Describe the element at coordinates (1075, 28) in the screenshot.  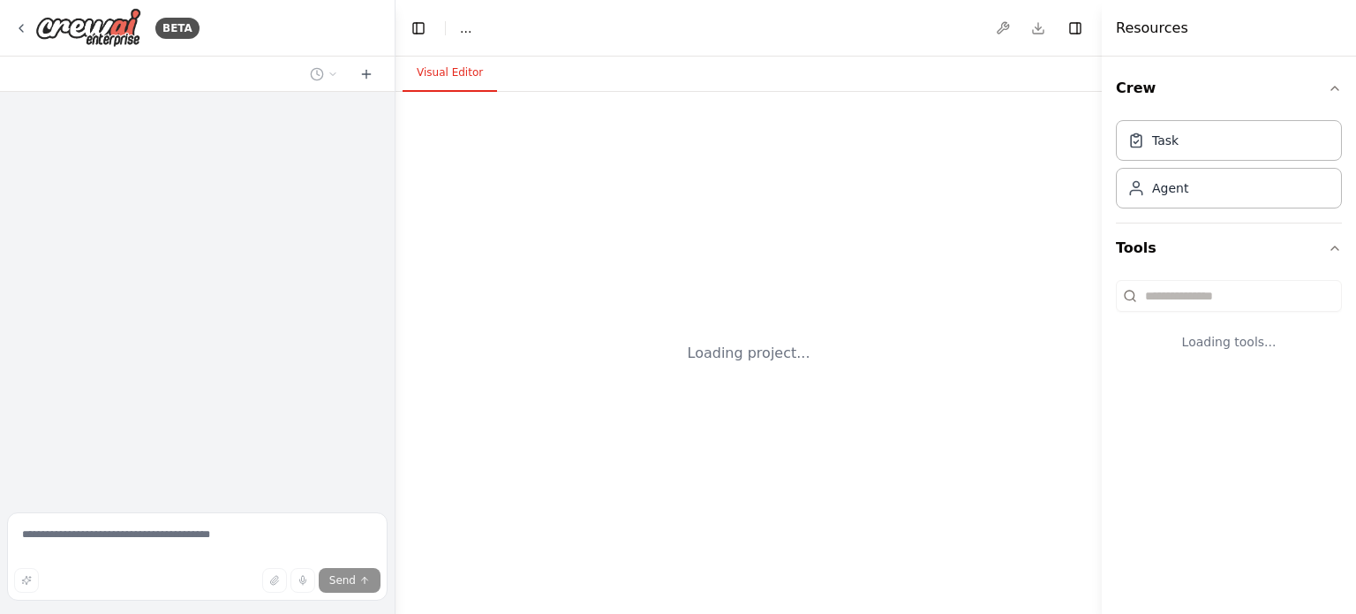
I see `button: Hide right sidebar` at that location.